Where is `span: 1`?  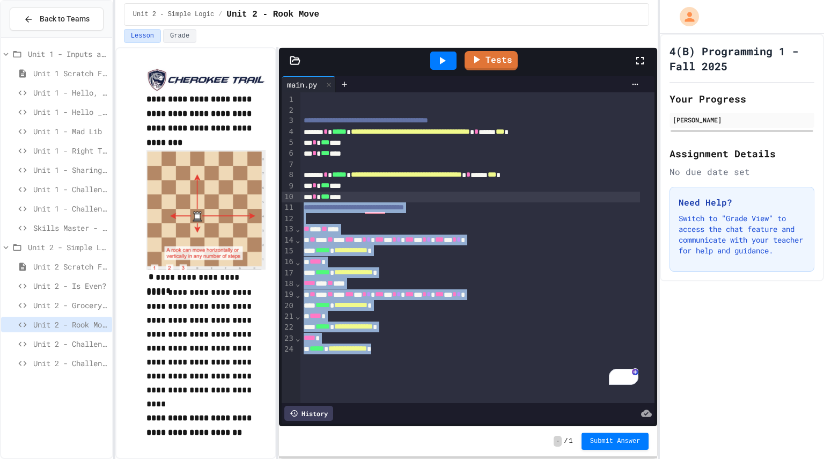 span: 1 is located at coordinates (571, 441).